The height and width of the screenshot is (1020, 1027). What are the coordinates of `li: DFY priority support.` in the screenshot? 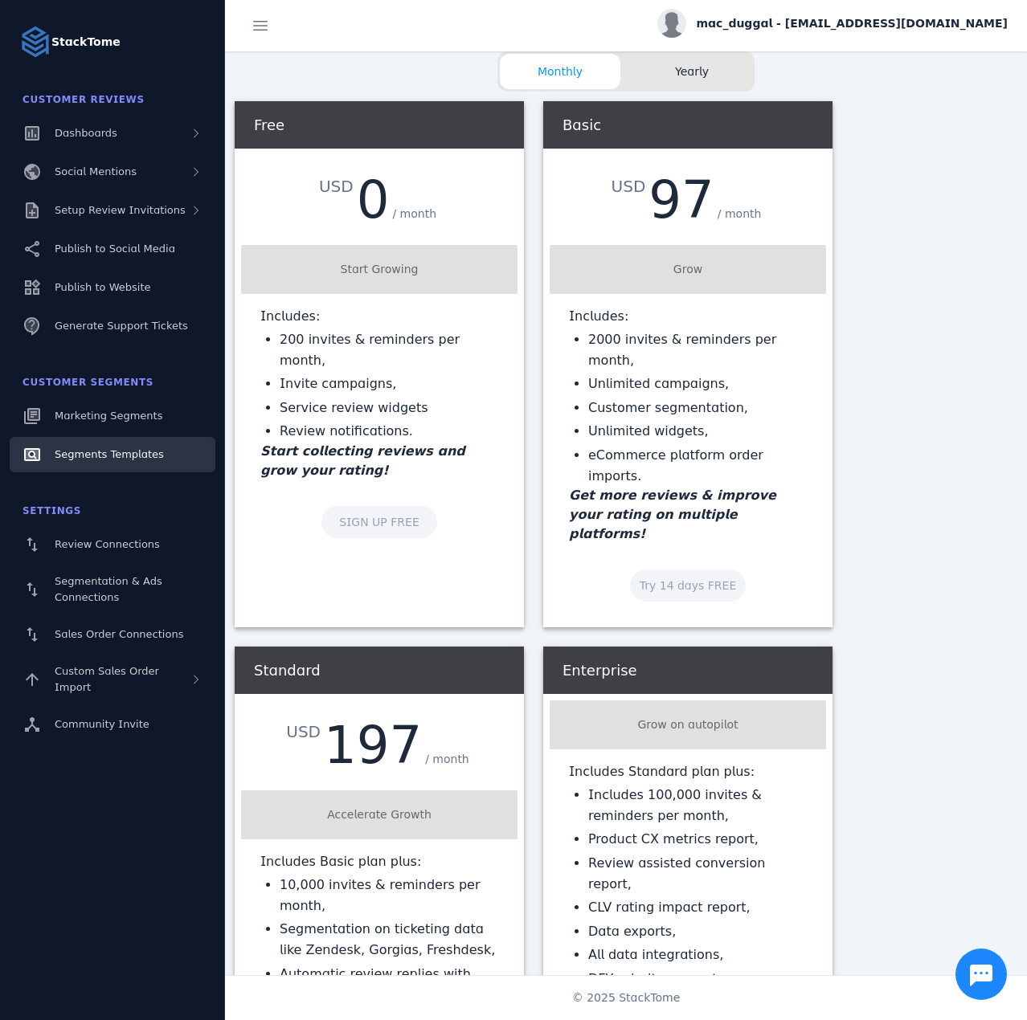 It's located at (697, 979).